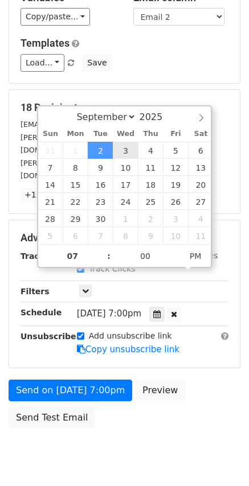 Image resolution: width=249 pixels, height=486 pixels. I want to click on span: October 11, 2025, so click(200, 236).